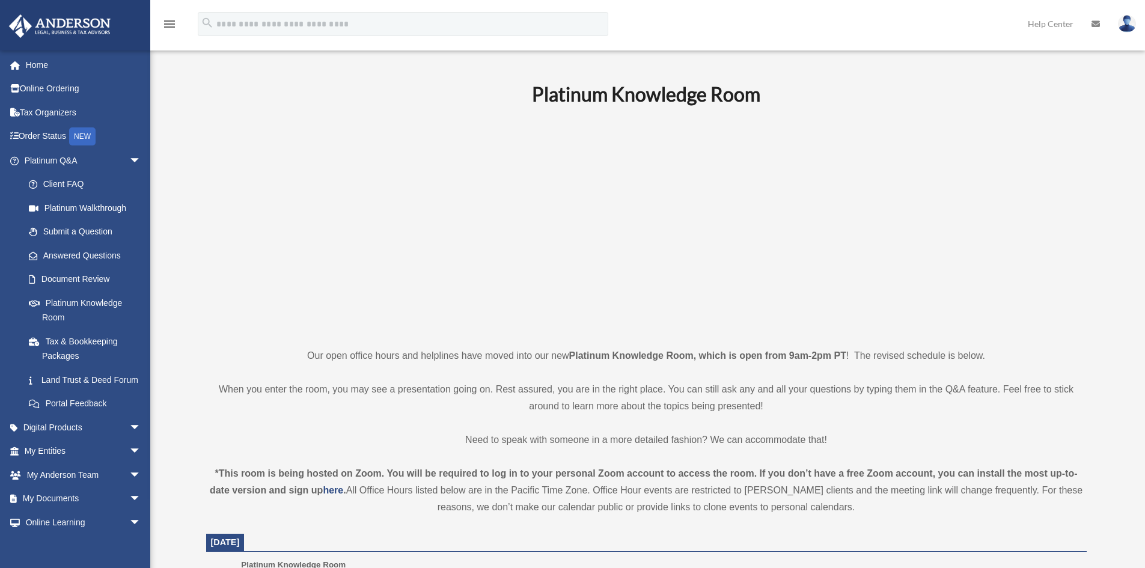 Image resolution: width=1145 pixels, height=568 pixels. I want to click on a: Client FAQ, so click(88, 185).